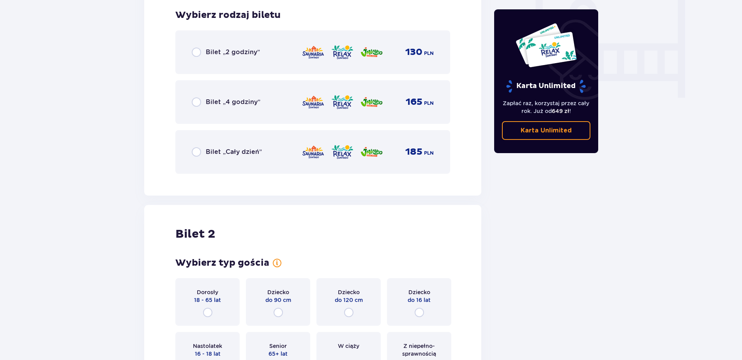 The height and width of the screenshot is (360, 742). Describe the element at coordinates (561, 111) in the screenshot. I see `span: 649 zł` at that location.